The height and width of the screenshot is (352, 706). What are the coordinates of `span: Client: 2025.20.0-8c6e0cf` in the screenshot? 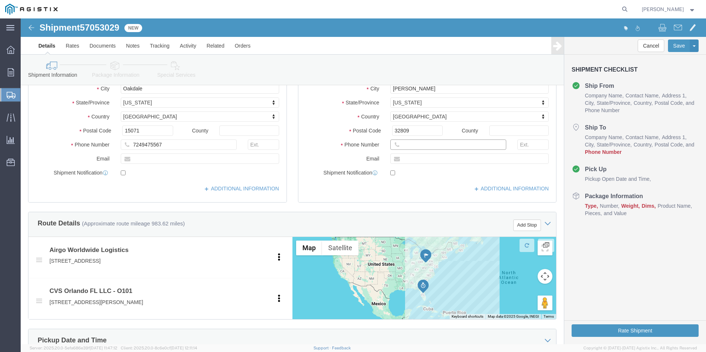 It's located at (159, 348).